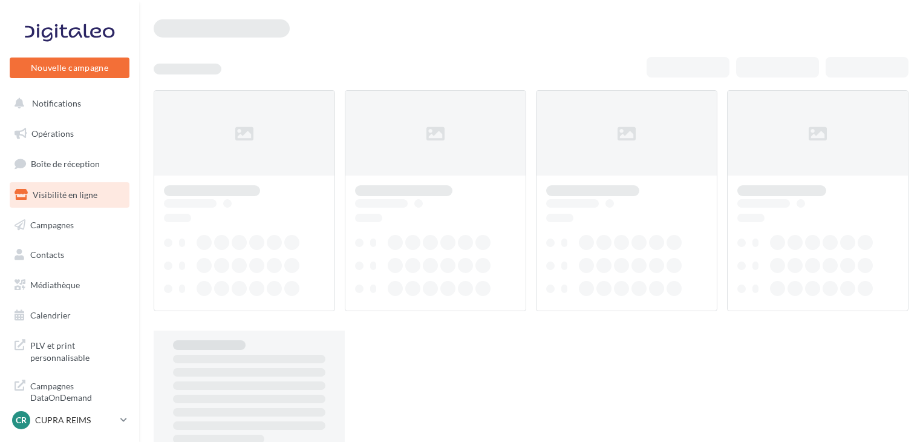 The image size is (923, 442). Describe the element at coordinates (70, 390) in the screenshot. I see `a: Campagnes DataOnDemand` at that location.